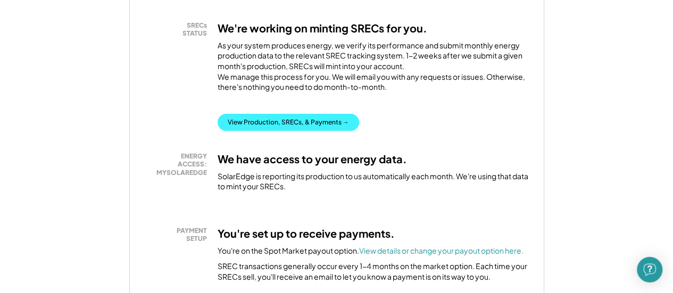 This screenshot has width=673, height=293. I want to click on h3: We're working on minting SRECs for you., so click(322, 28).